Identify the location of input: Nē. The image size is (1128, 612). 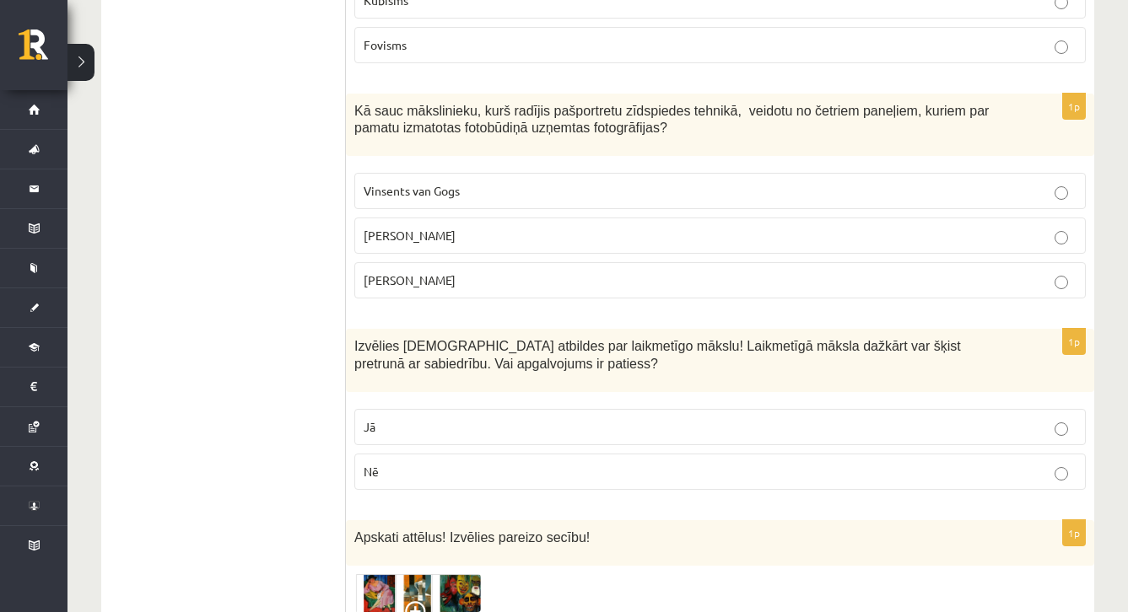
(1061, 474).